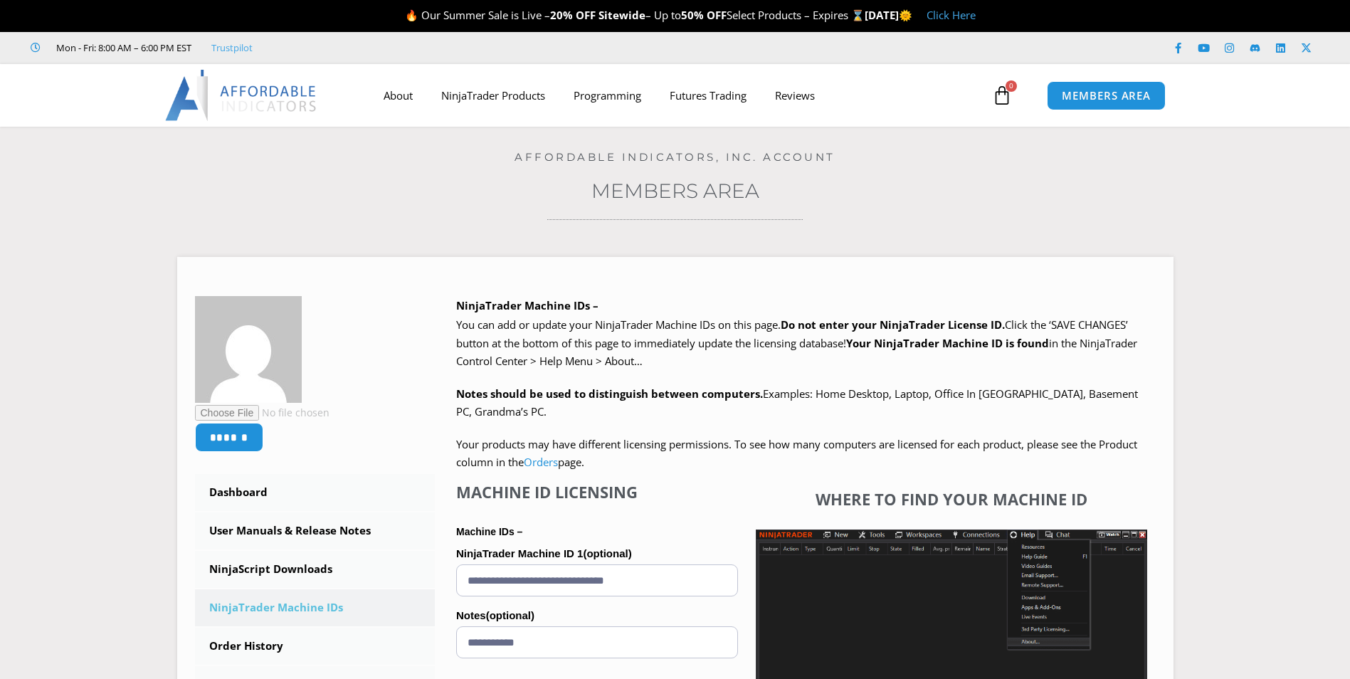 This screenshot has height=679, width=1350. Describe the element at coordinates (618, 324) in the screenshot. I see `span: You can add or update your NinjaTrader Machine IDs on this page.` at that location.